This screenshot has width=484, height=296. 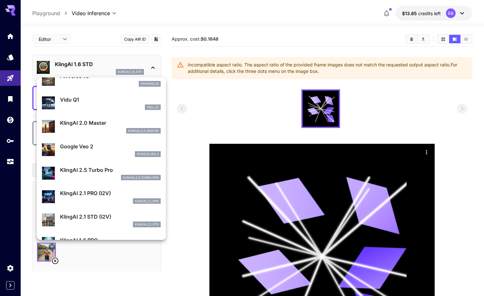 What do you see at coordinates (101, 220) in the screenshot?
I see `div: KlingAI 2.1 STD (I2V)klingai_2_1_std` at bounding box center [101, 220].